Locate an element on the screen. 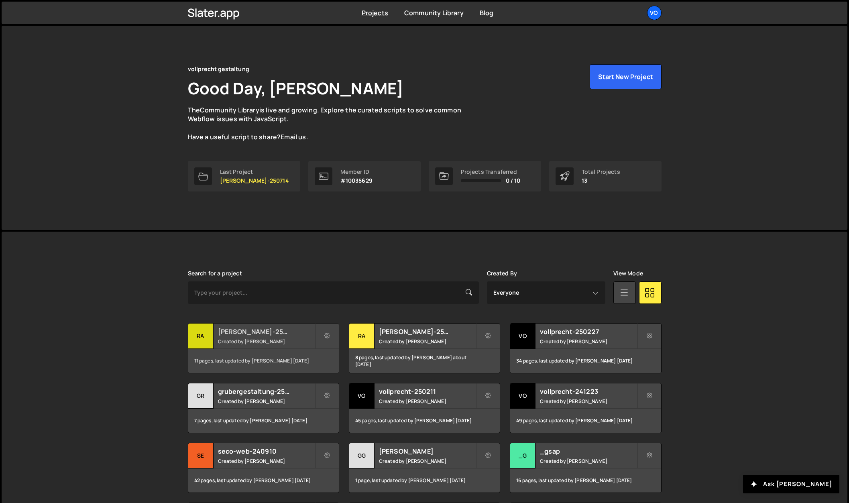 The image size is (849, 503). div: Total Projects is located at coordinates (601, 172).